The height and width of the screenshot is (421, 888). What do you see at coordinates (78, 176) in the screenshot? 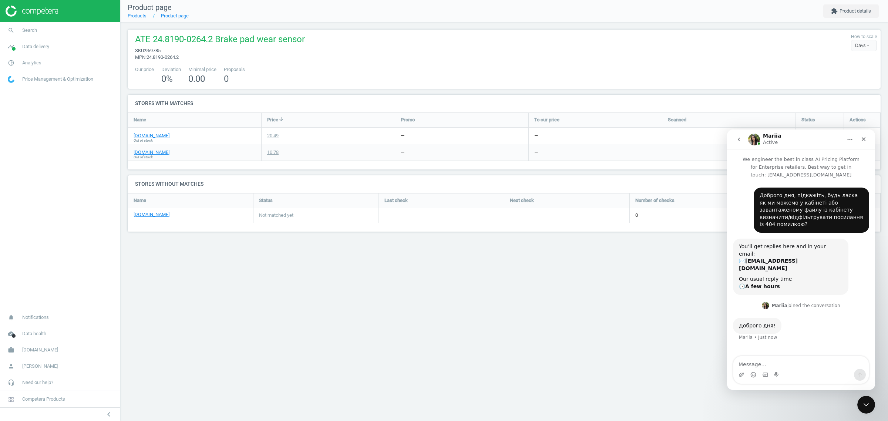
I see `div: joined the conversation` at bounding box center [78, 176].